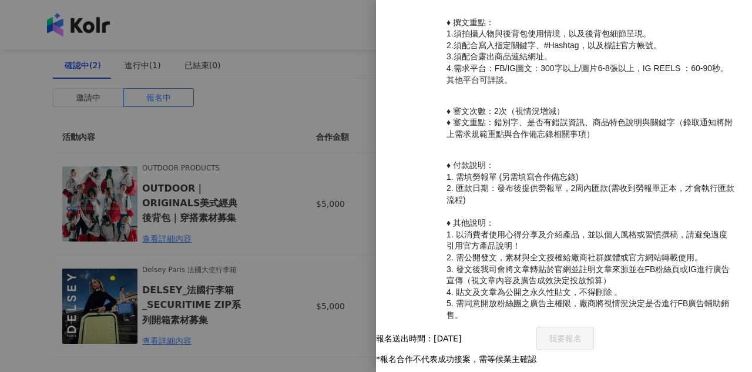  What do you see at coordinates (549, 34) in the screenshot?
I see `span: 1.須拍攝人物與後背包使用情境，以及後背包細節呈現。` at bounding box center [549, 34].